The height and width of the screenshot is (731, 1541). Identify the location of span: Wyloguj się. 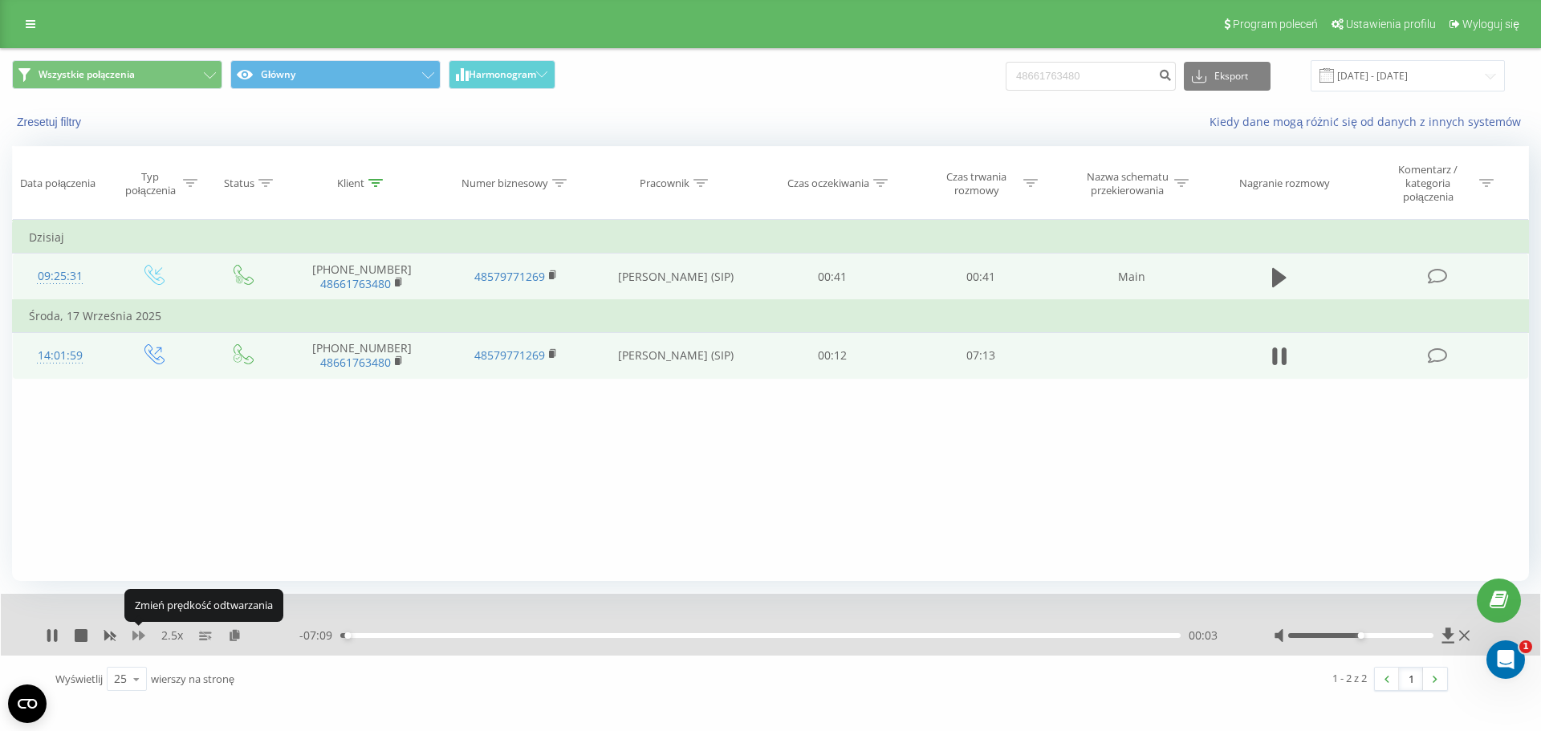
(1491, 24).